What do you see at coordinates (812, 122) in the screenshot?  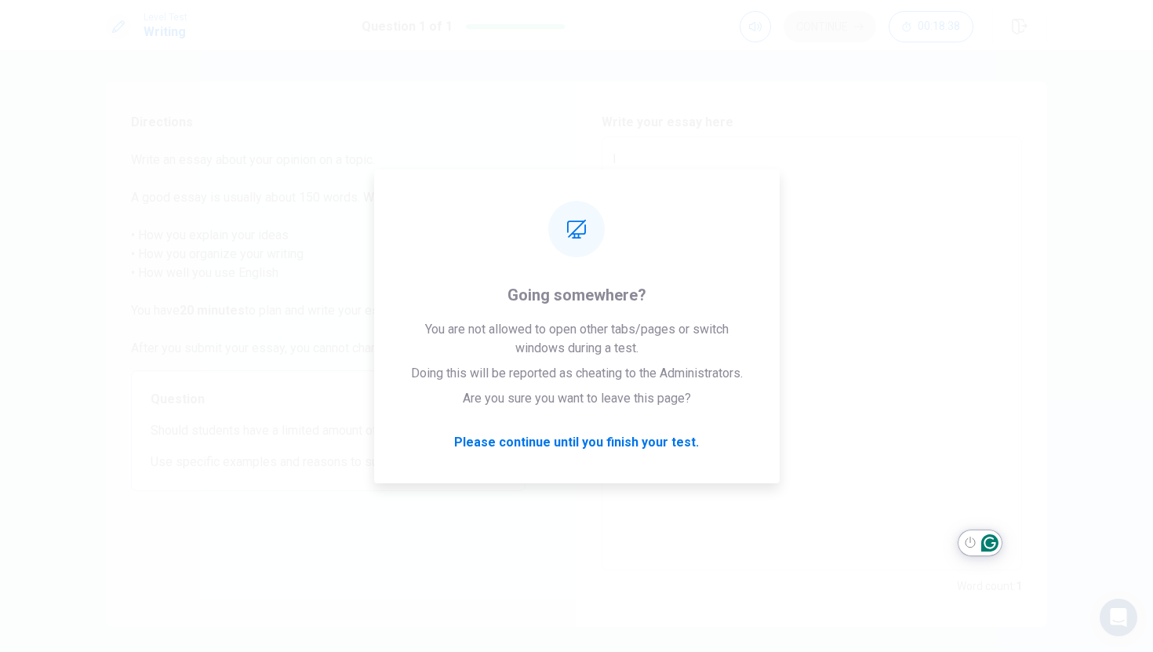 I see `h6: Write your essay here` at bounding box center [812, 122].